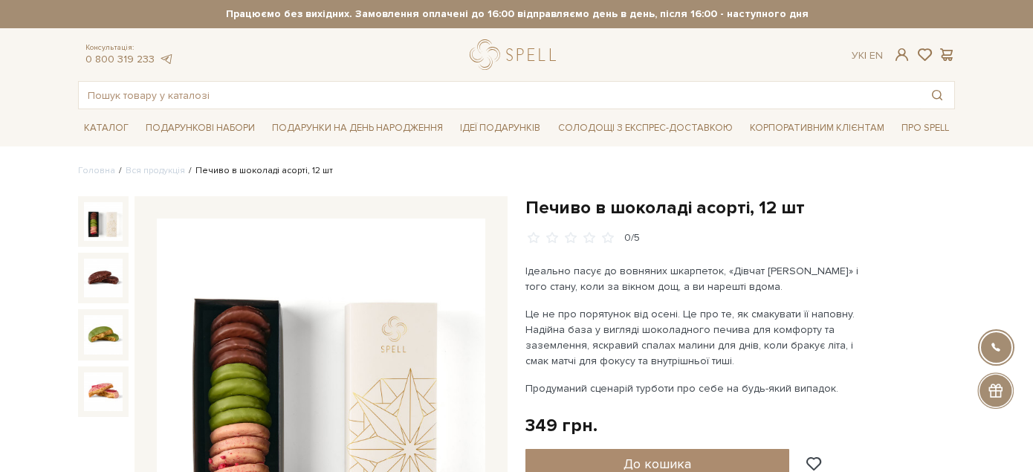 The height and width of the screenshot is (472, 1033). What do you see at coordinates (500, 95) in the screenshot?
I see `input: Пошук товару у каталозі` at bounding box center [500, 95].